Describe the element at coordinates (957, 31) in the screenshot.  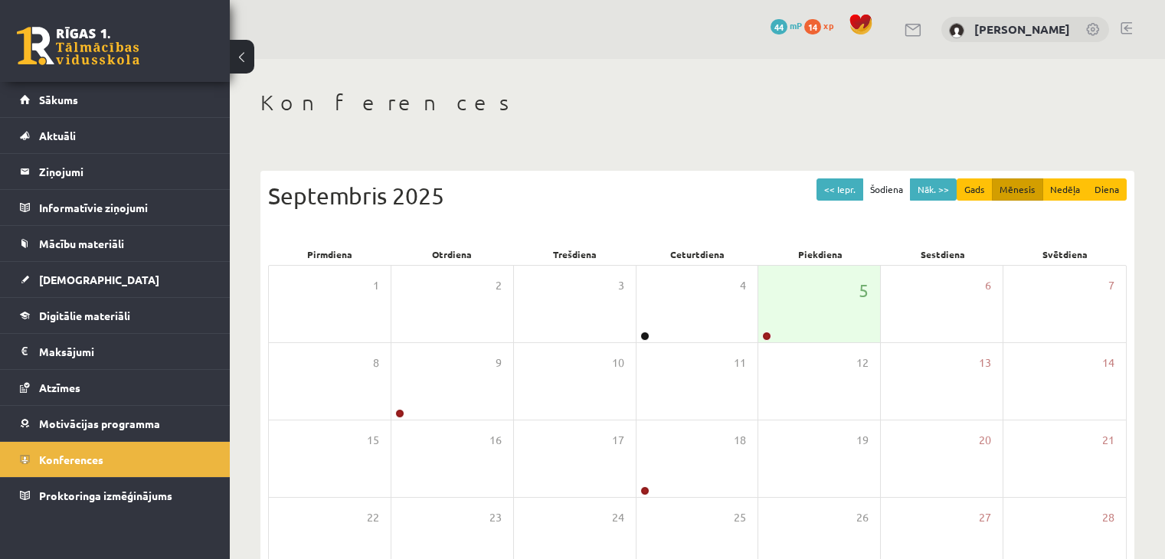
I see `img: Sendija Ivanova` at that location.